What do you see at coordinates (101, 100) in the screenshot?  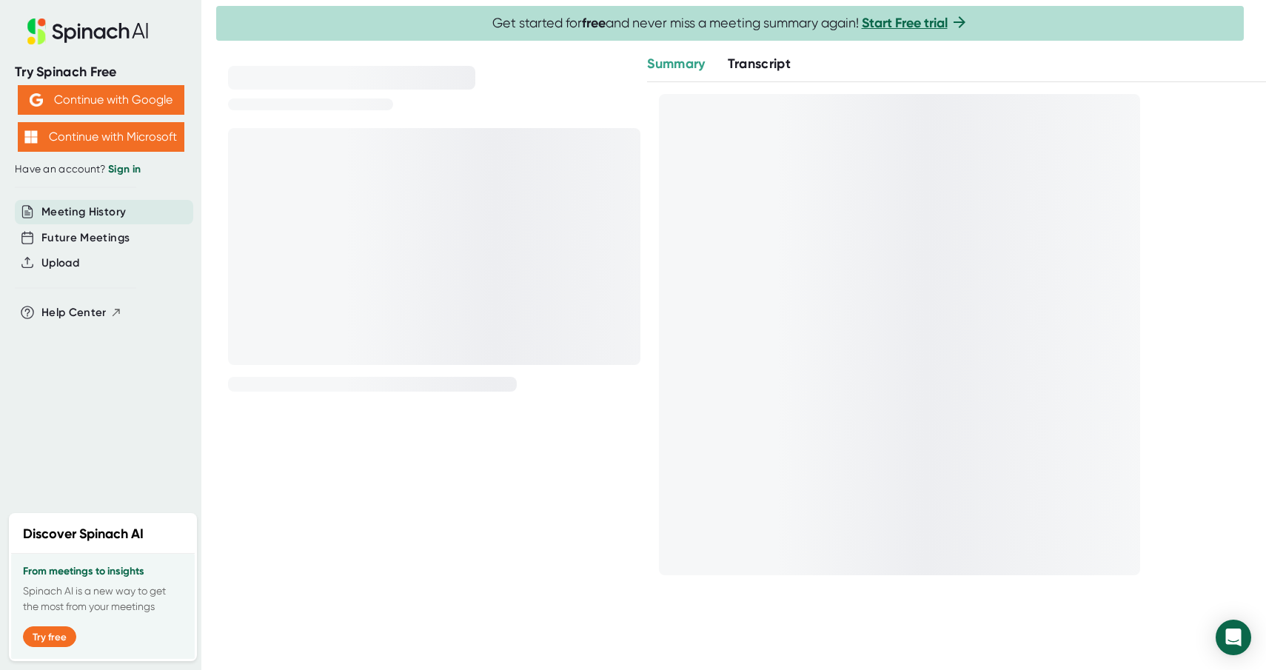 I see `button: Continue with Google` at bounding box center [101, 100].